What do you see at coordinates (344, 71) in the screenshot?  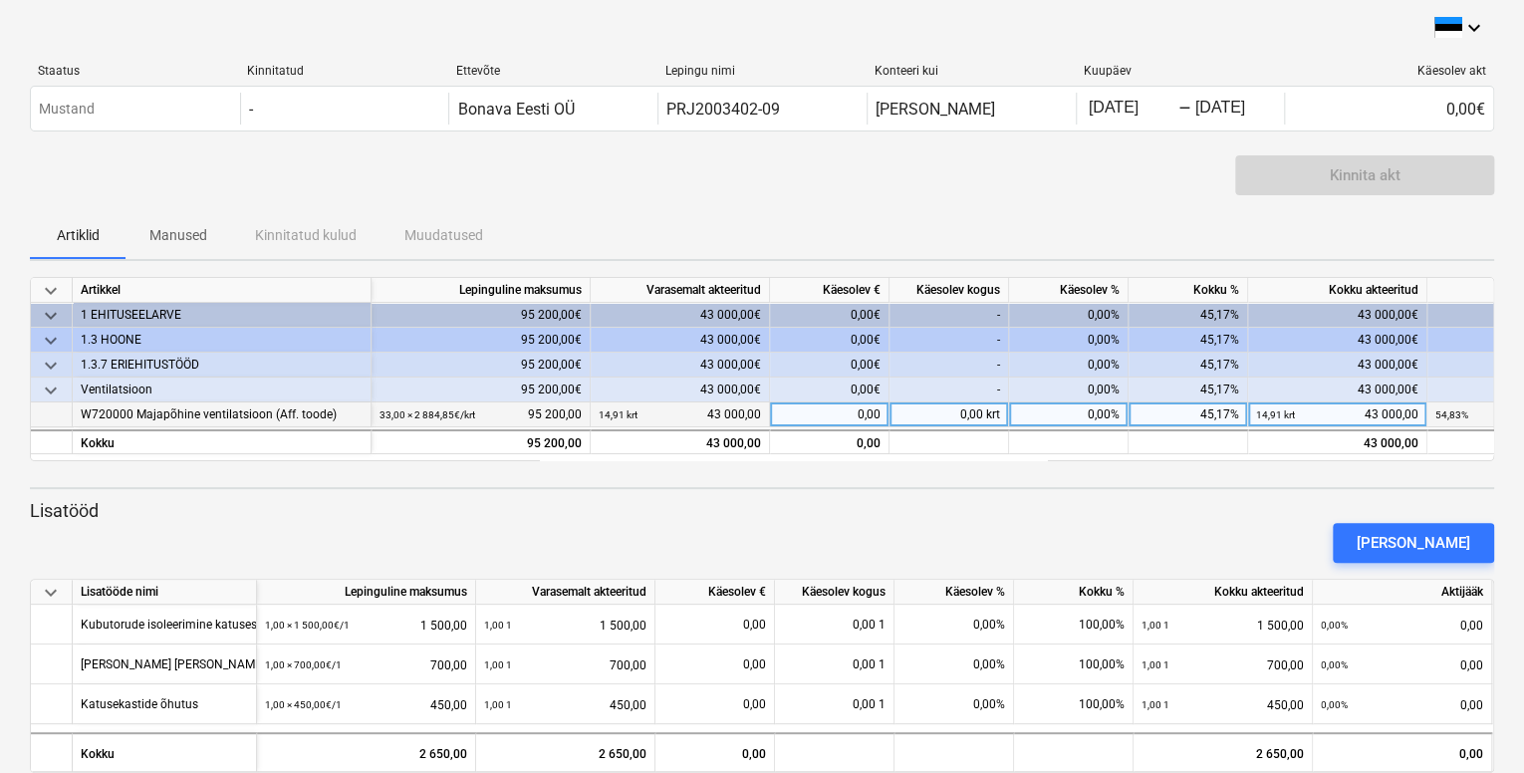 I see `div: Kinnitatud` at bounding box center [344, 71].